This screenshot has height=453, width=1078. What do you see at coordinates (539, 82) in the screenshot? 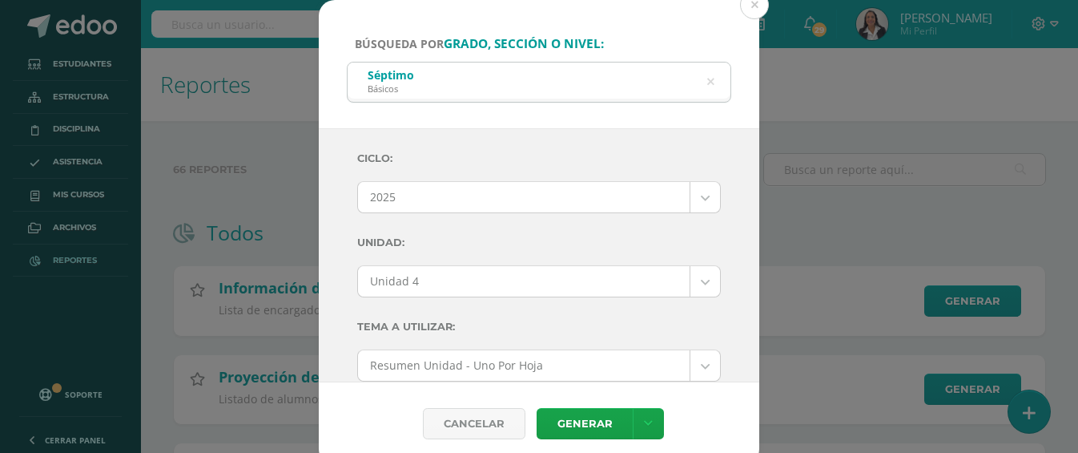
I see `input: ej. Primero primaria, etc.` at bounding box center [539, 82].